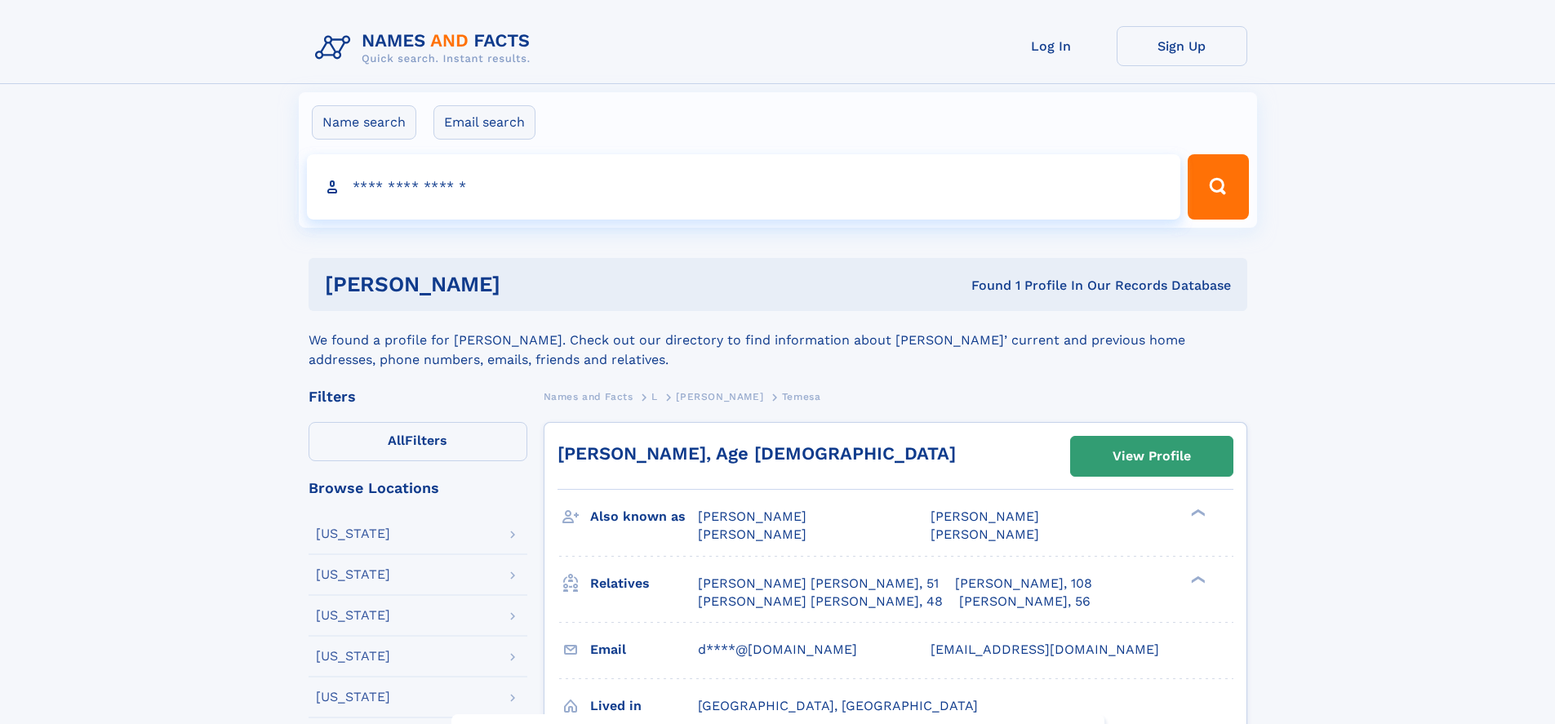 This screenshot has width=1555, height=724. Describe the element at coordinates (644, 650) in the screenshot. I see `h3: Email` at that location.